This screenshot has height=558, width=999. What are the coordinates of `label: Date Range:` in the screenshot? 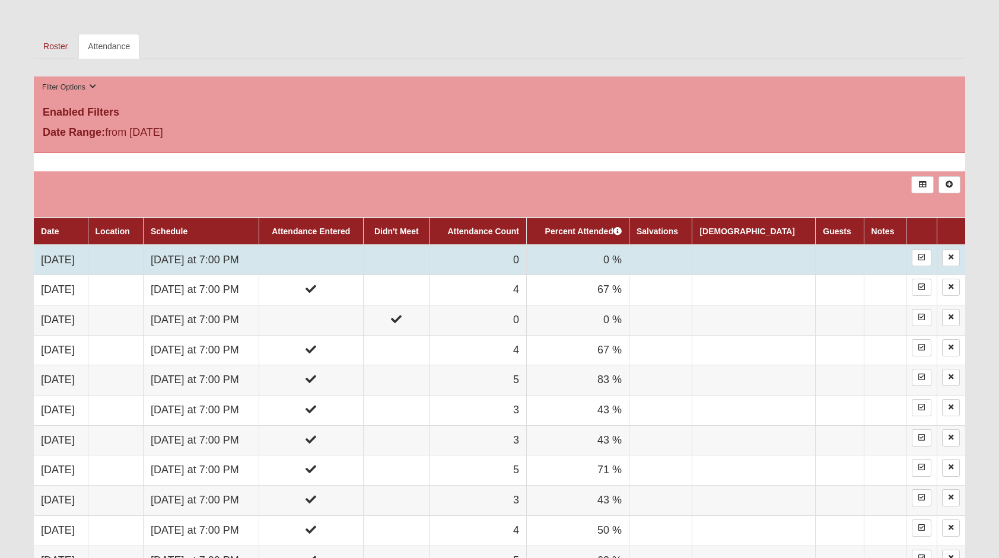 It's located at (74, 132).